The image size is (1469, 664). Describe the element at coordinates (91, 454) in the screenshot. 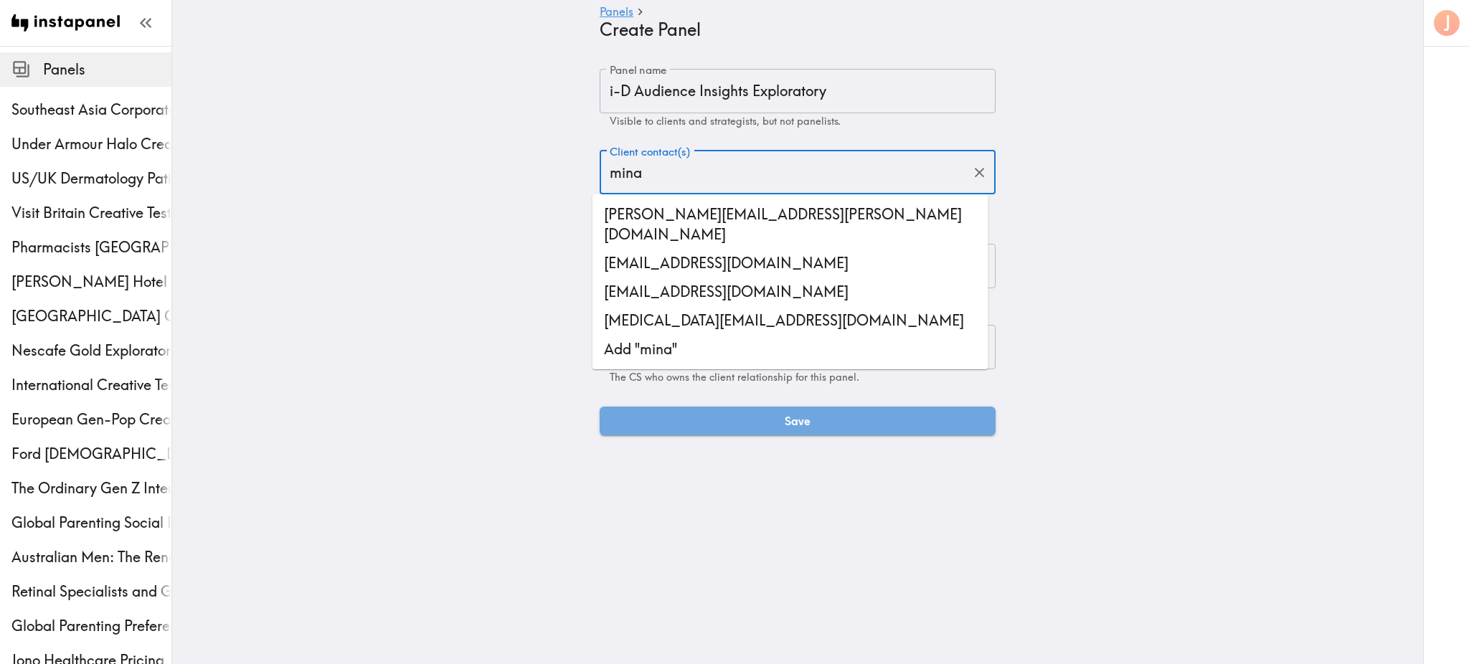

I see `div: Ford Male Truck Enthusiasts Creative Testing` at that location.